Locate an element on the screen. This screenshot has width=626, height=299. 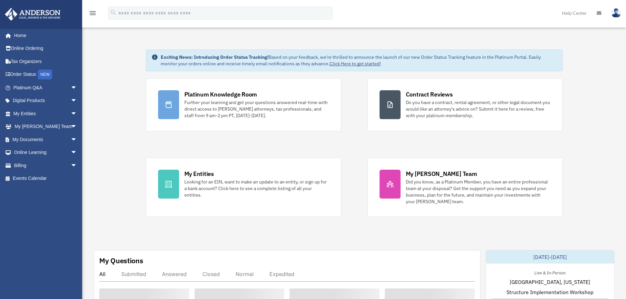
div: Live & In-Person is located at coordinates (550, 272).